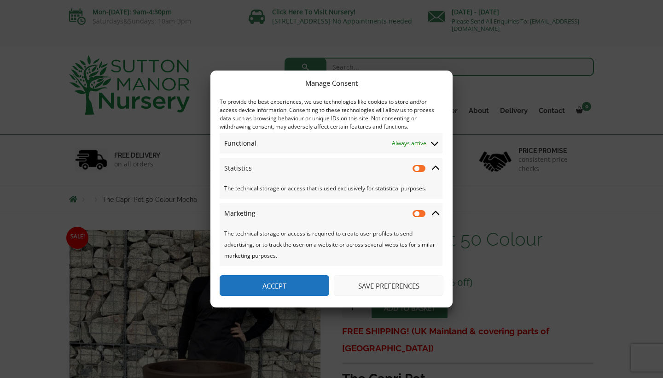 The width and height of the screenshot is (663, 378). Describe the element at coordinates (389, 285) in the screenshot. I see `button: Save preferences` at that location.